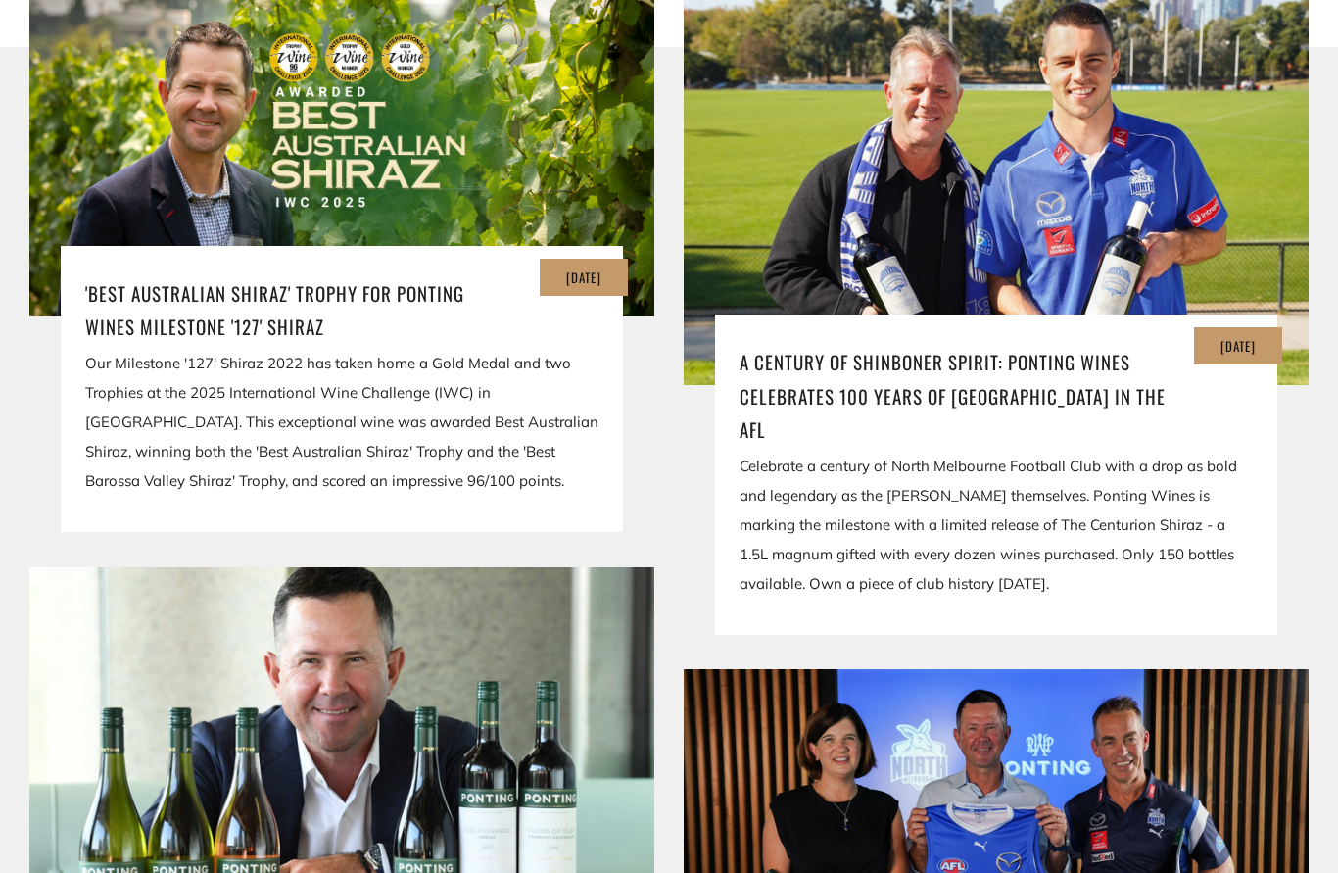 The image size is (1338, 873). I want to click on a: 'Best Australian Shiraz' Trophy for Ponting Wines Milestone '127' Shiraz, so click(342, 310).